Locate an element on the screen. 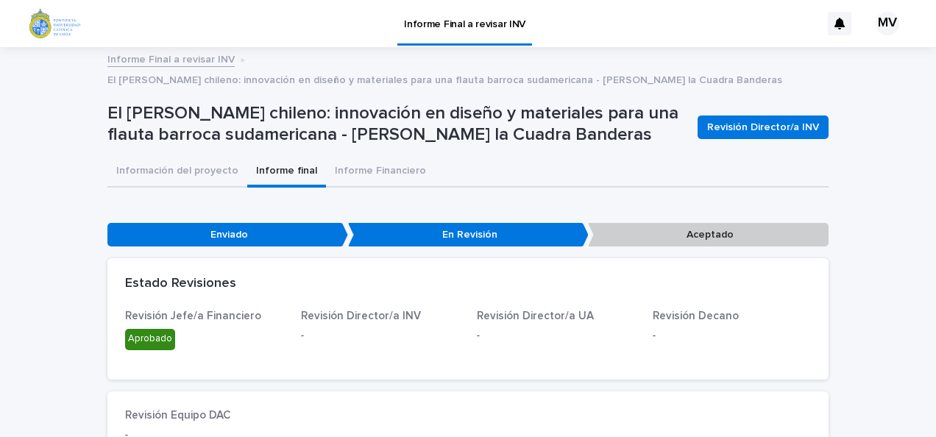 The height and width of the screenshot is (437, 936). span: Revisión Jefe/a Financiero is located at coordinates (193, 316).